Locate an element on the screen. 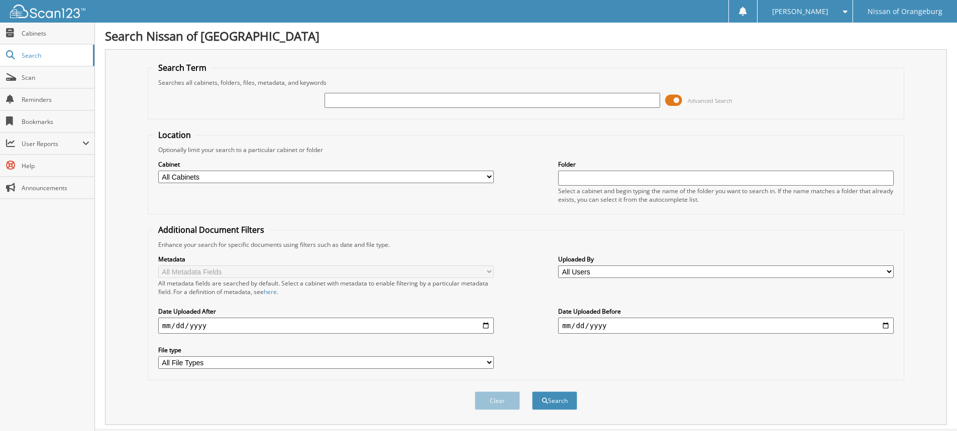 This screenshot has width=957, height=431. span: Nissan of Orangeburg is located at coordinates (905, 12).